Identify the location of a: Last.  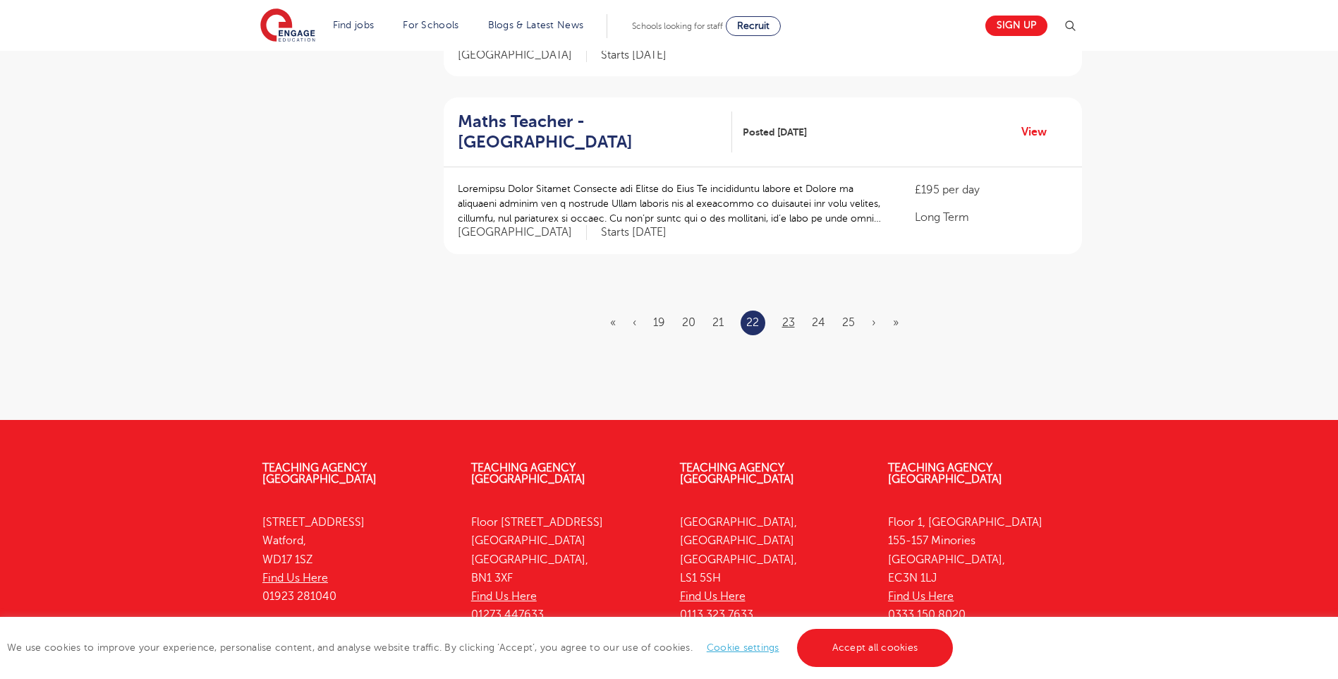
(896, 322).